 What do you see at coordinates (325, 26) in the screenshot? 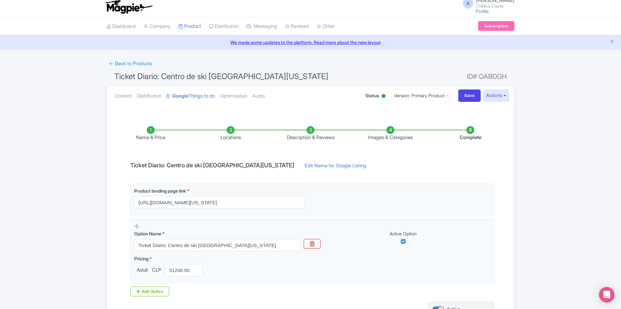
I see `a: Other` at bounding box center [325, 26].